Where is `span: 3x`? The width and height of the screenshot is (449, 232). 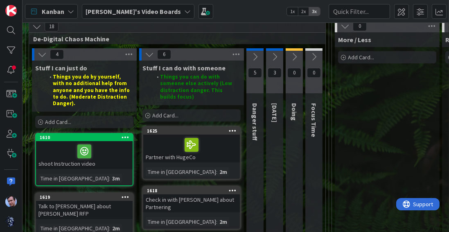
span: 3x is located at coordinates (315, 11).